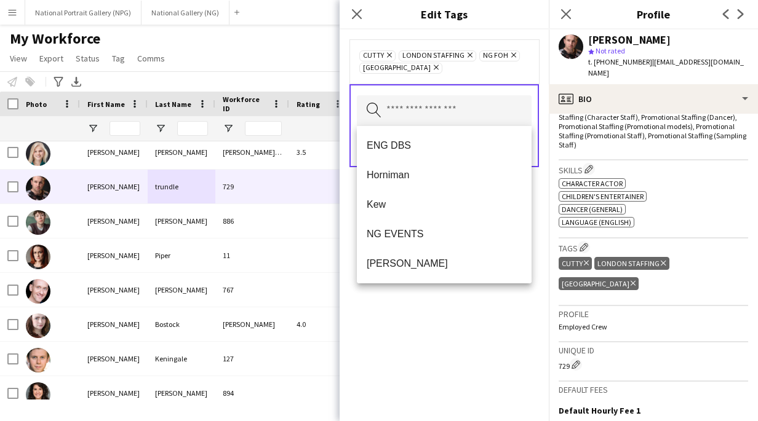 The width and height of the screenshot is (758, 421). I want to click on span: Export, so click(51, 58).